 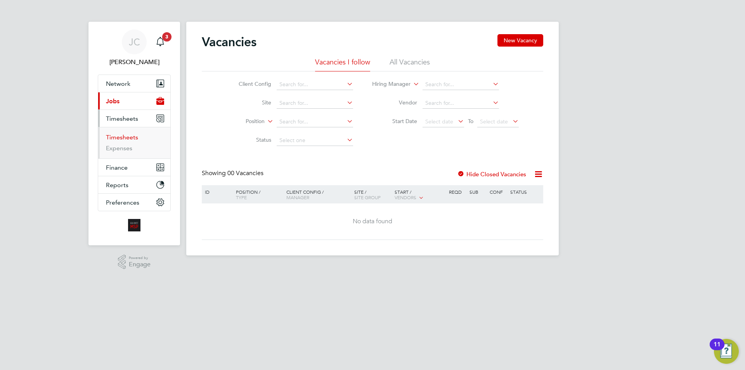 What do you see at coordinates (119, 148) in the screenshot?
I see `a: Expenses` at bounding box center [119, 148].